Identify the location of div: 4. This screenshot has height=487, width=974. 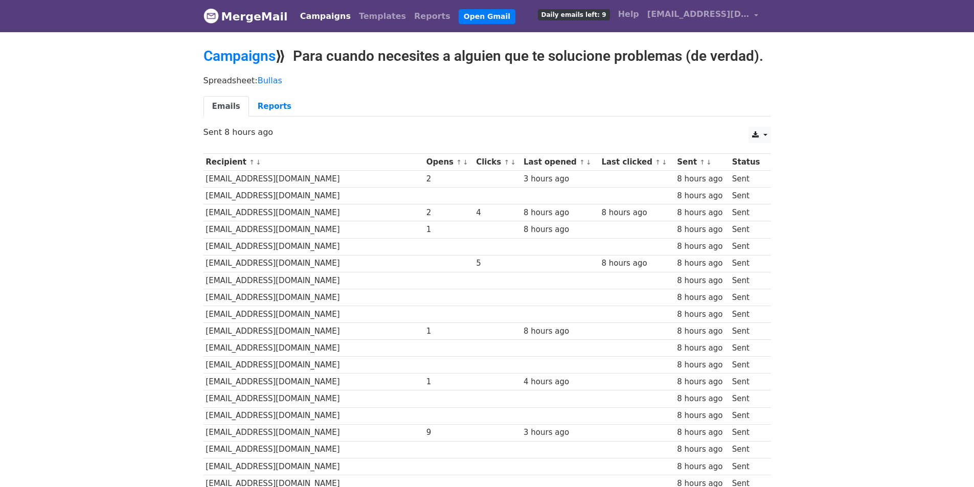
(497, 213).